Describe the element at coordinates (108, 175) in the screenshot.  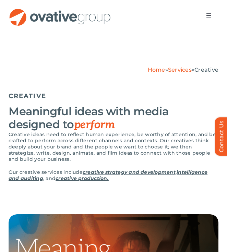
I see `a: intelligence and auditing` at that location.